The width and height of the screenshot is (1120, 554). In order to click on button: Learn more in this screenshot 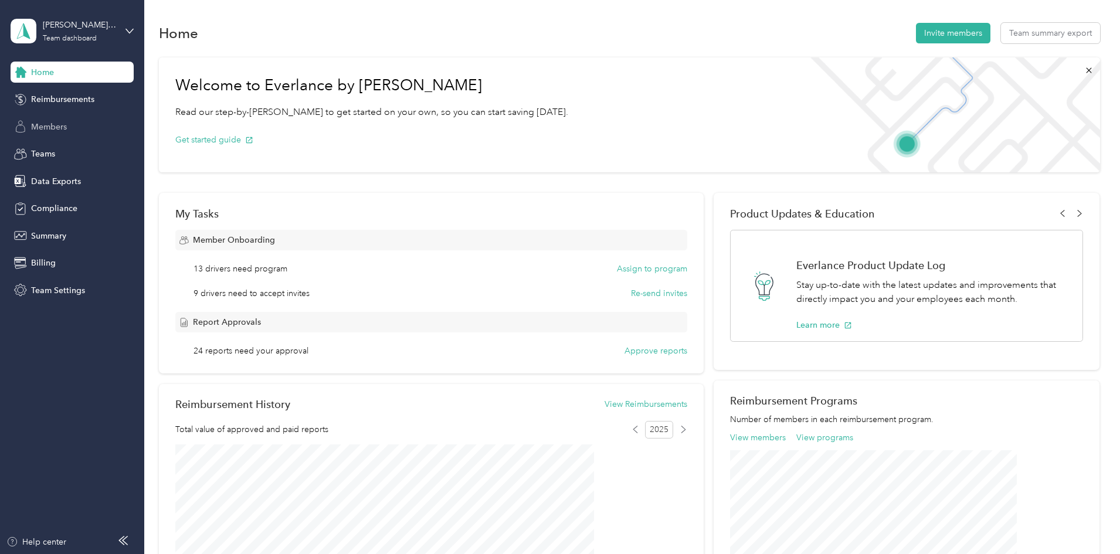, I will do `click(824, 325)`.